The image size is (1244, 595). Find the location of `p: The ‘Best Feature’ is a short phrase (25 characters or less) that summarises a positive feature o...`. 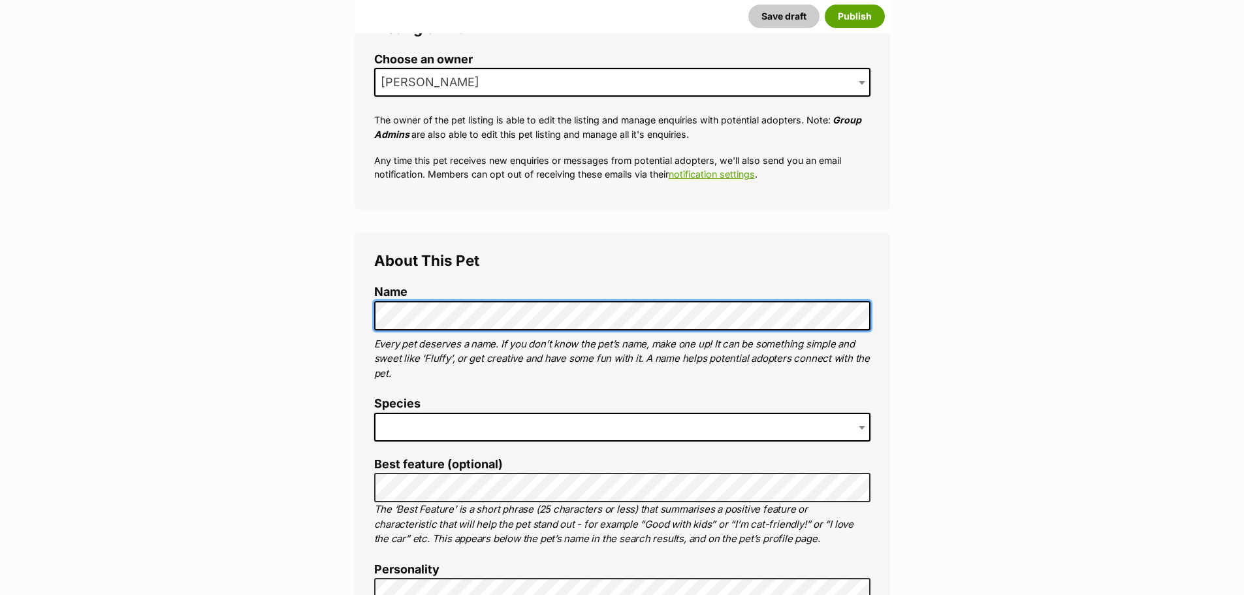

p: The ‘Best Feature’ is a short phrase (25 characters or less) that summarises a positive feature o... is located at coordinates (622, 524).